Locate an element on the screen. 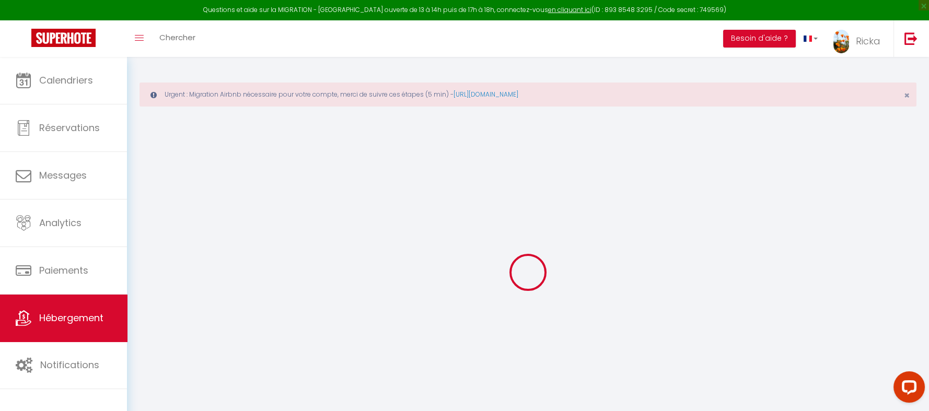  a: en cliquant ici is located at coordinates (569, 9).